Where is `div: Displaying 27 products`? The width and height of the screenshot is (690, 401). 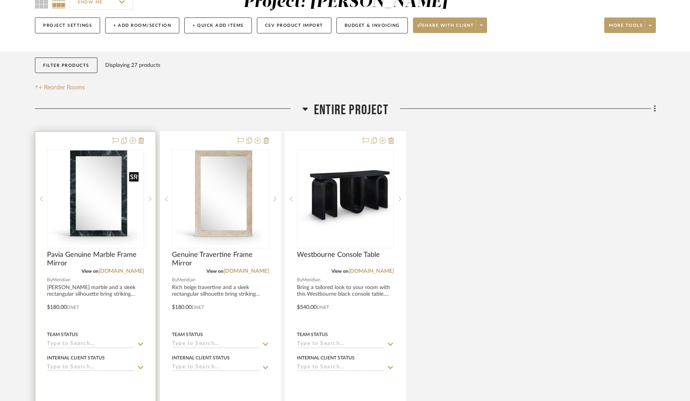 div: Displaying 27 products is located at coordinates (133, 65).